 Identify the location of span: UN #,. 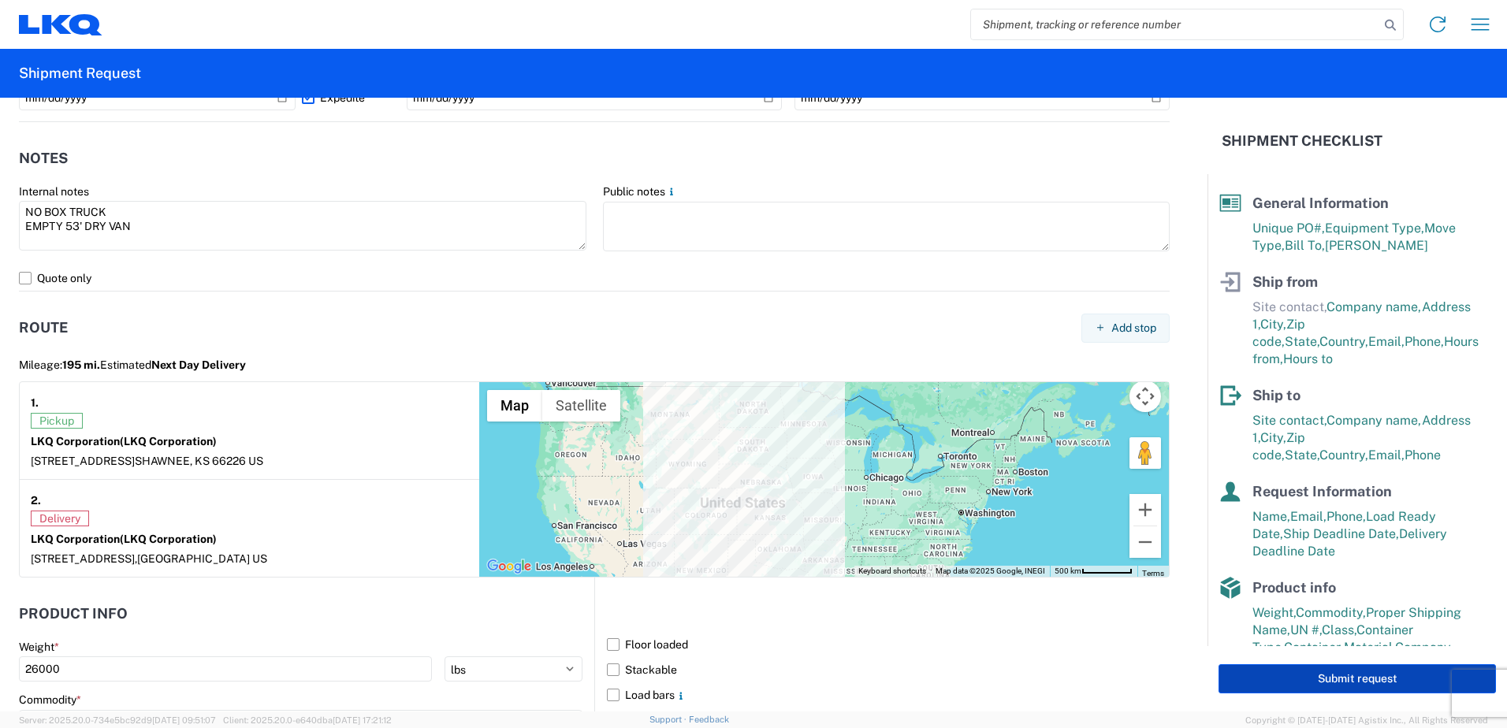
(1306, 630).